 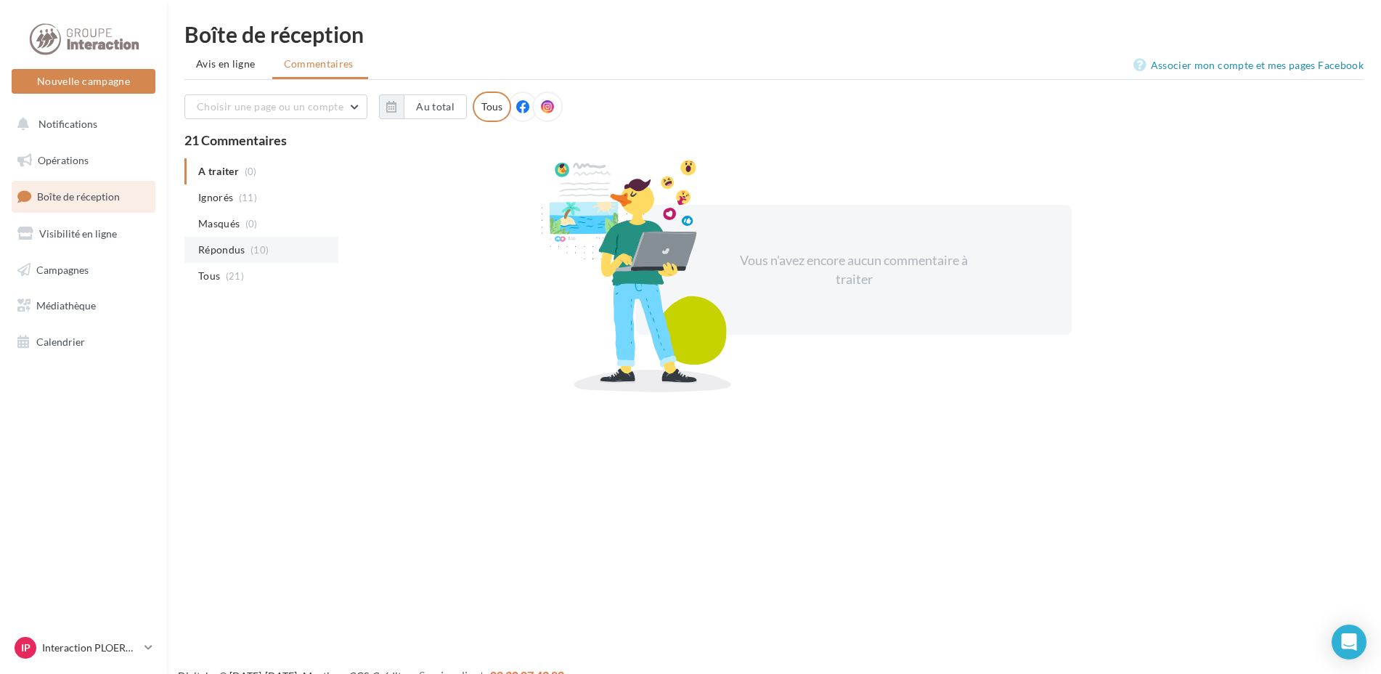 I want to click on span: Calendrier, so click(x=60, y=341).